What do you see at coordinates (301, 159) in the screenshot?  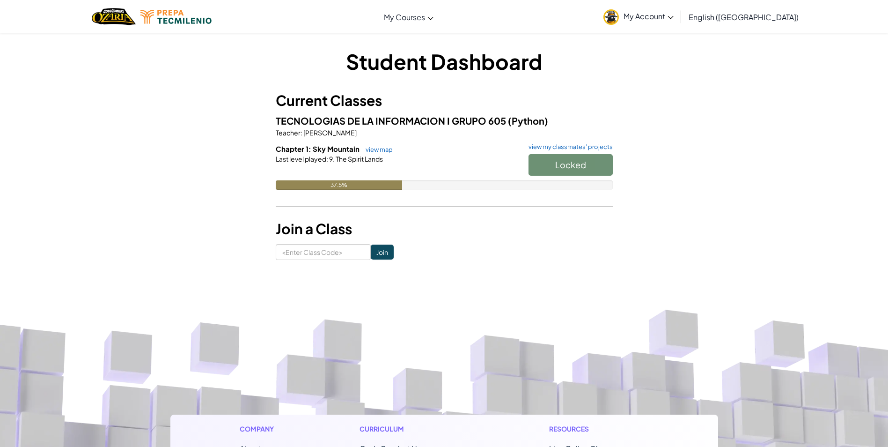 I see `span: Last level played` at bounding box center [301, 159].